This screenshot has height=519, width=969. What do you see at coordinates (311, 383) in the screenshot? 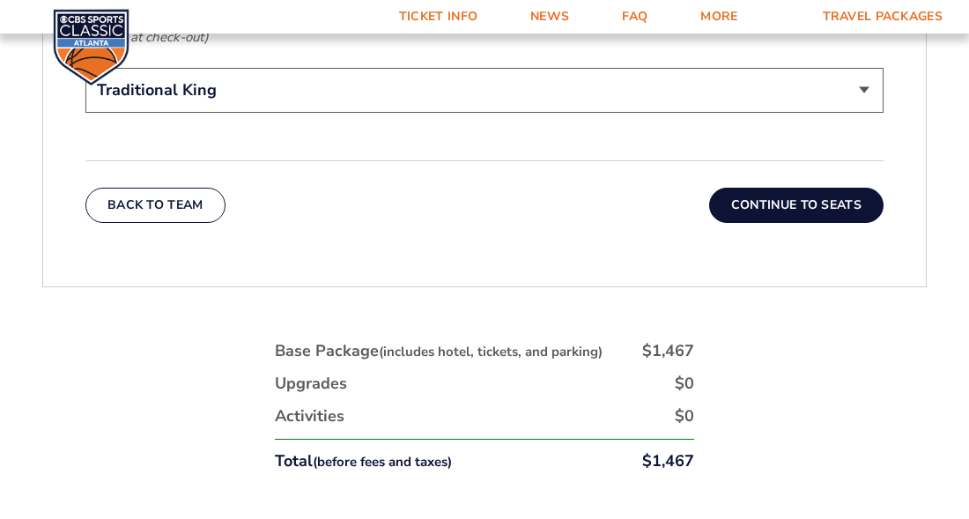
I see `div: Upgrades` at bounding box center [311, 383].